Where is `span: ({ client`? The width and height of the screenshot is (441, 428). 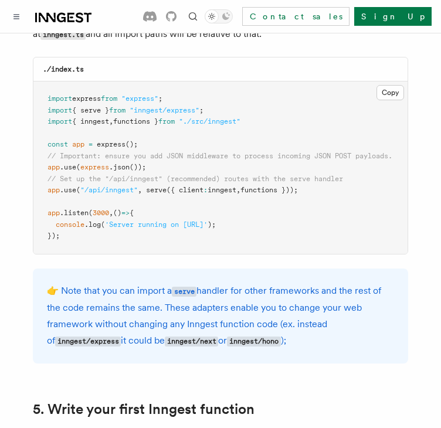
span: ({ client is located at coordinates (185, 190).